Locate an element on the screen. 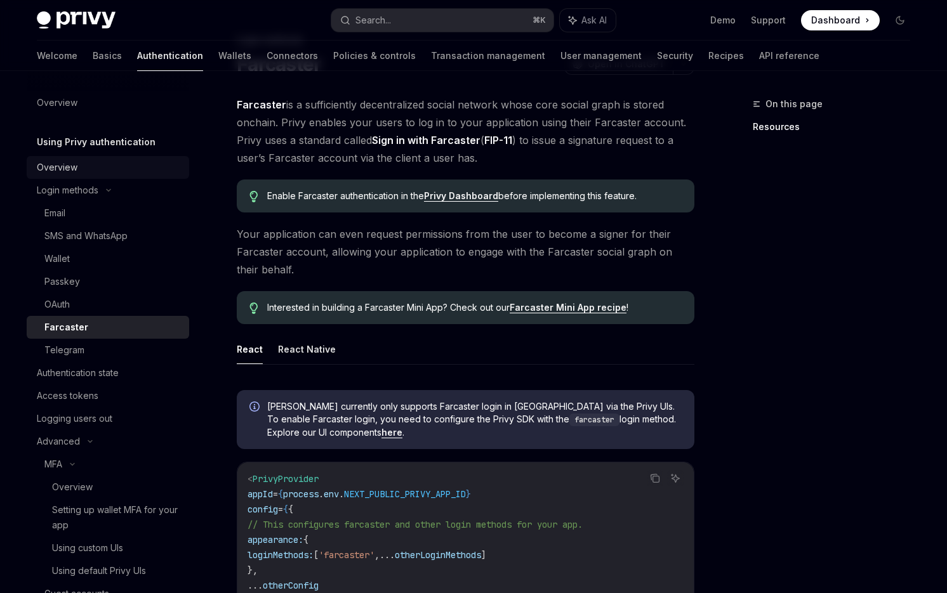 This screenshot has width=947, height=593. span: NEXT_PUBLIC_PRIVY_APP_ID is located at coordinates (405, 494).